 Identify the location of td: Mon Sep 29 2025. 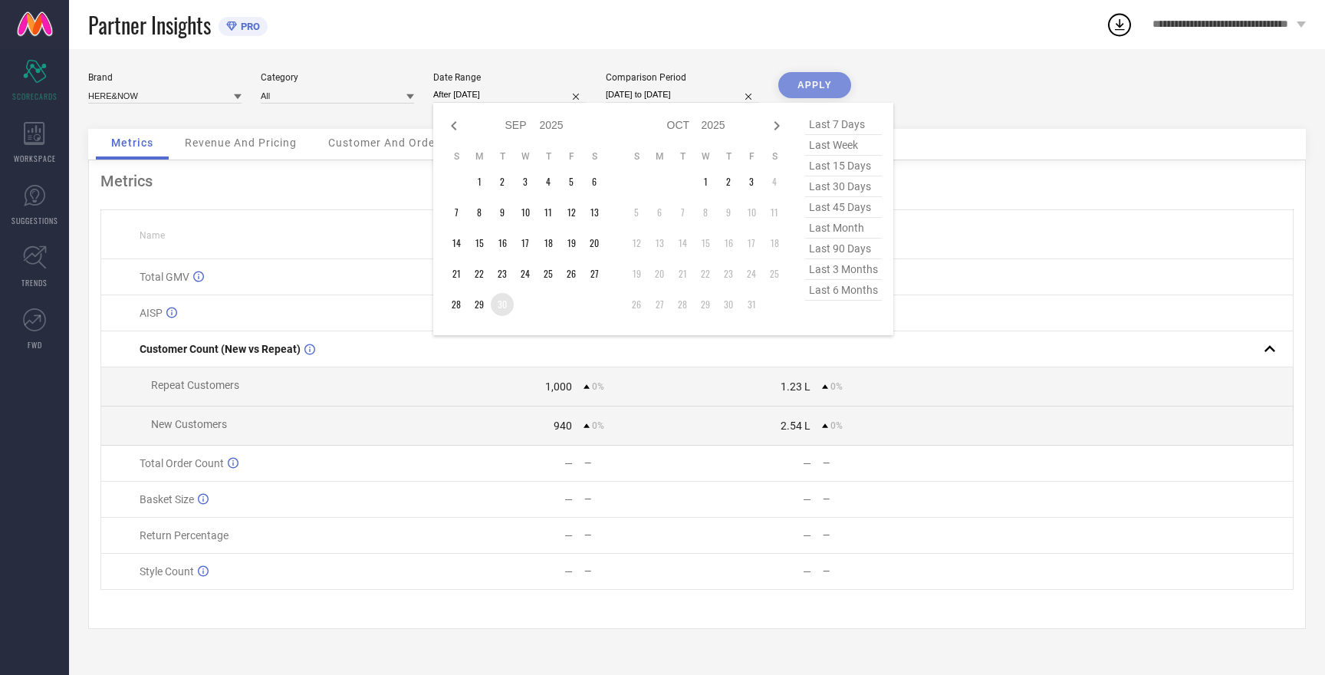
(479, 304).